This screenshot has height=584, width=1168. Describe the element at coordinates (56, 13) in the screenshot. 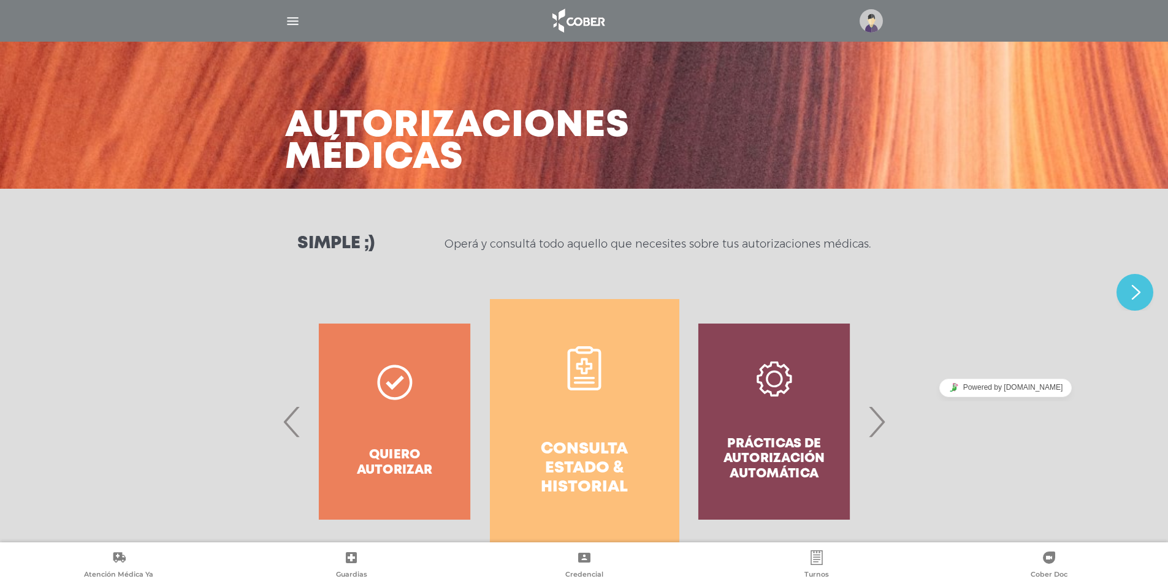

I see `img: Tawky_16x16.svg` at that location.